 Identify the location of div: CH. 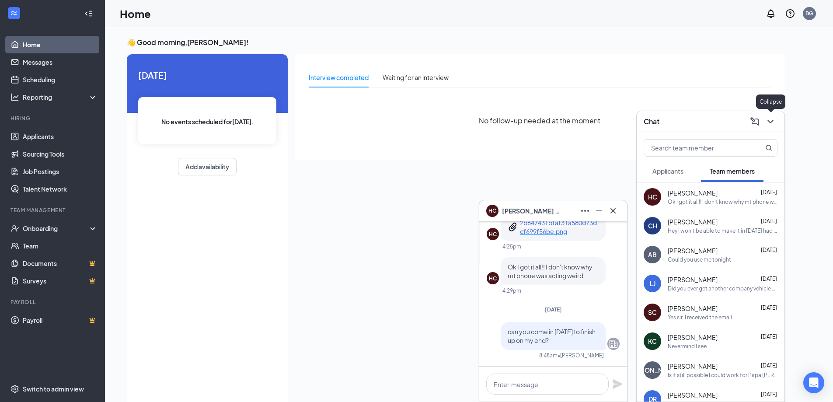
(653, 226).